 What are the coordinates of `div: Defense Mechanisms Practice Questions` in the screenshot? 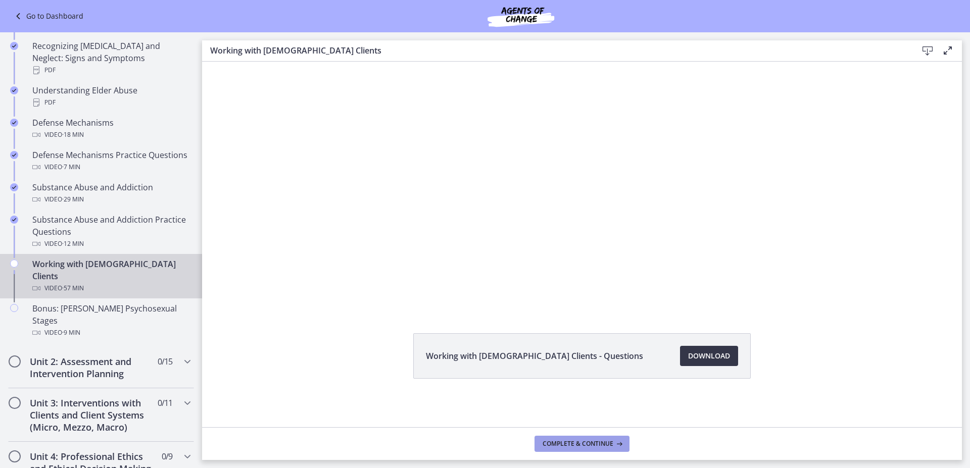 It's located at (111, 161).